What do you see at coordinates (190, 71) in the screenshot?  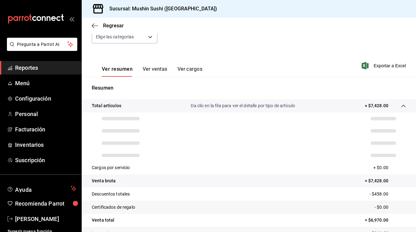 I see `button: Ver cargos` at bounding box center [190, 71].